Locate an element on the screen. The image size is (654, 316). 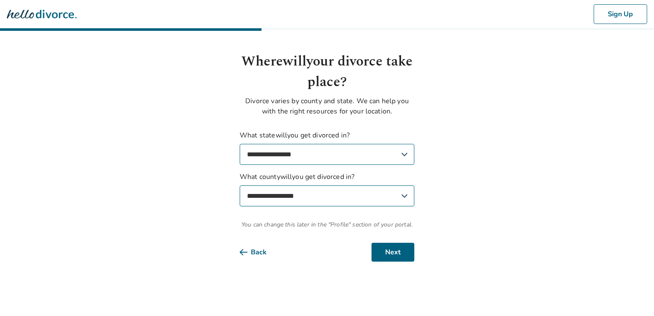
div: Chat Widget is located at coordinates (633, 295).